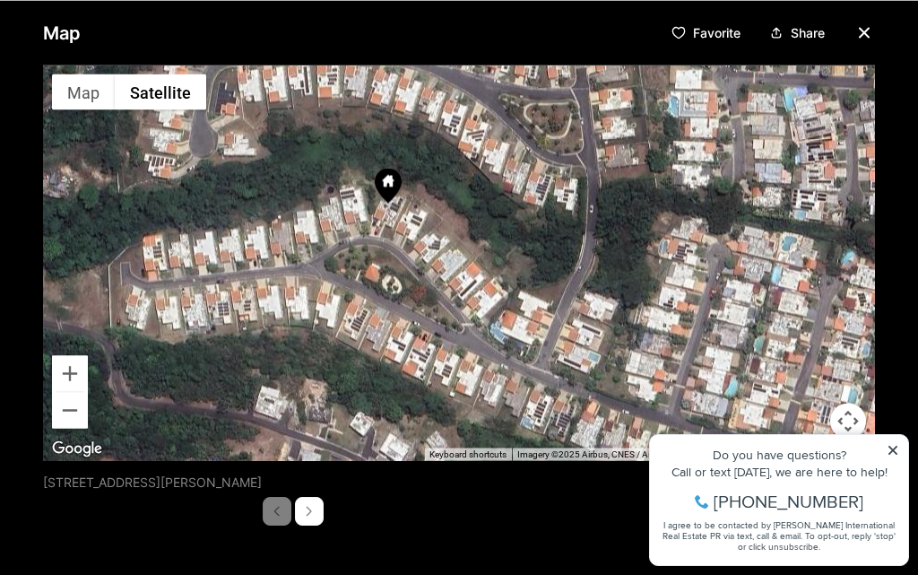  Describe the element at coordinates (70, 373) in the screenshot. I see `button: Zoom in` at that location.